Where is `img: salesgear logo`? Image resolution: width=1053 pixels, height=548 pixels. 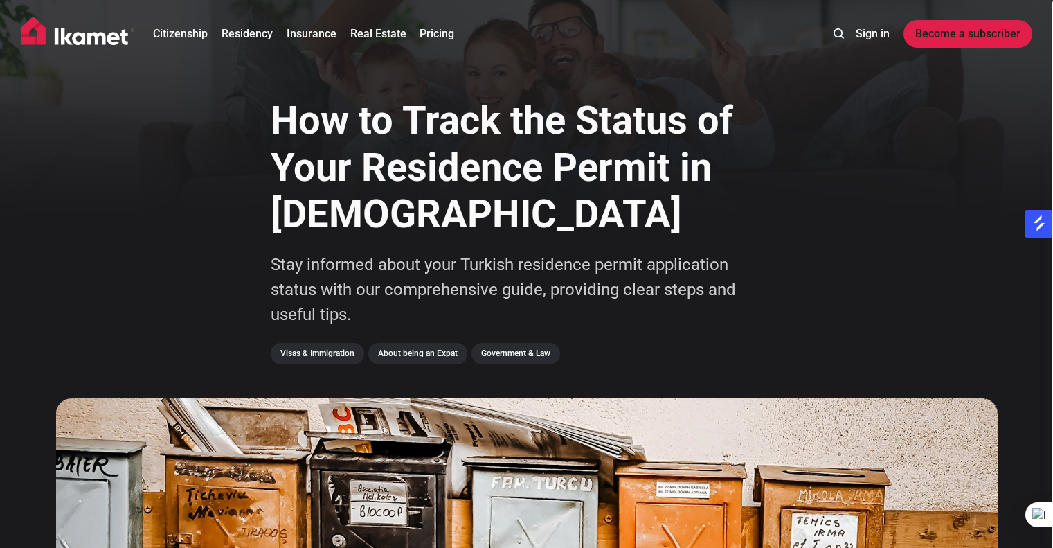
img: salesgear logo is located at coordinates (1040, 223).